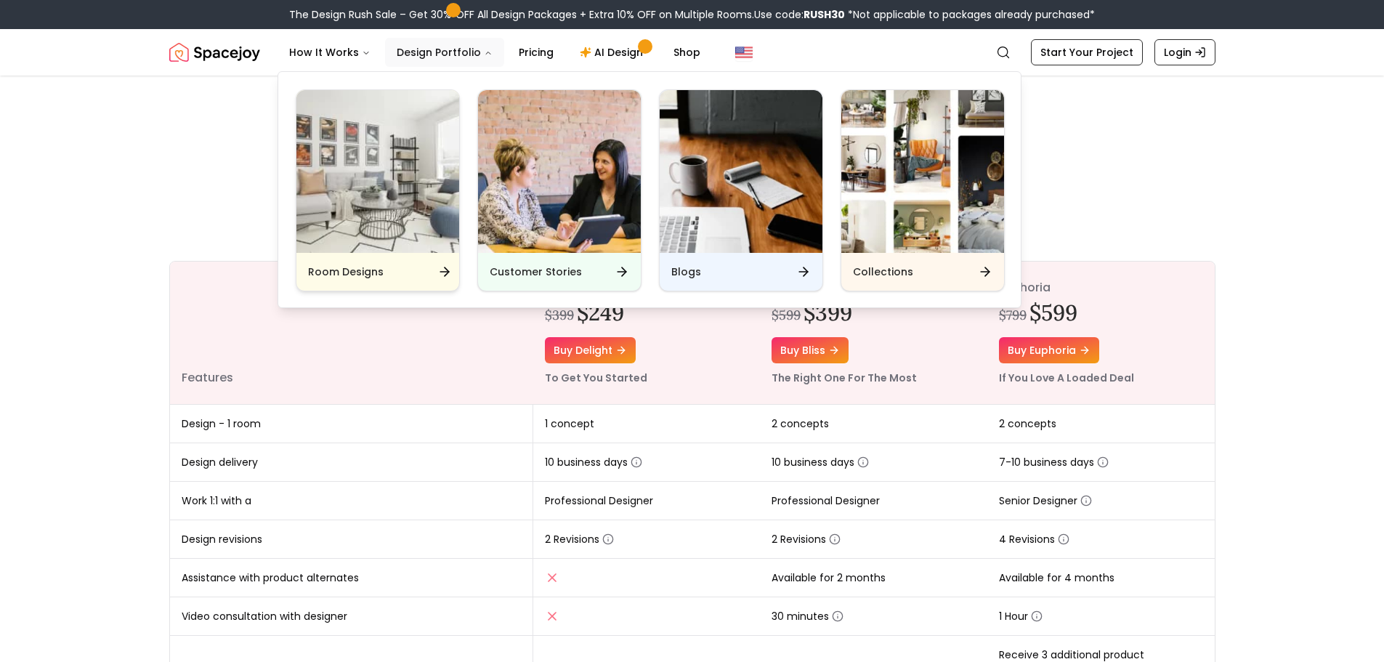 The image size is (1384, 662). I want to click on a: Buy euphoria, so click(1049, 350).